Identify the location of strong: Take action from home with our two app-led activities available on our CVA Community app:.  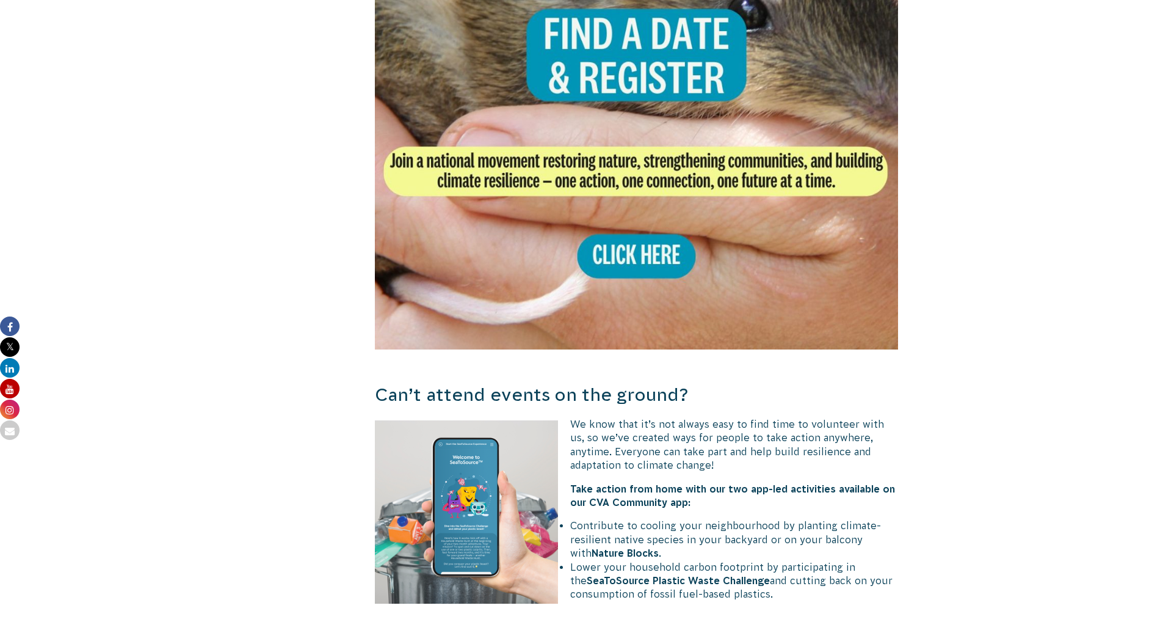
(733, 495).